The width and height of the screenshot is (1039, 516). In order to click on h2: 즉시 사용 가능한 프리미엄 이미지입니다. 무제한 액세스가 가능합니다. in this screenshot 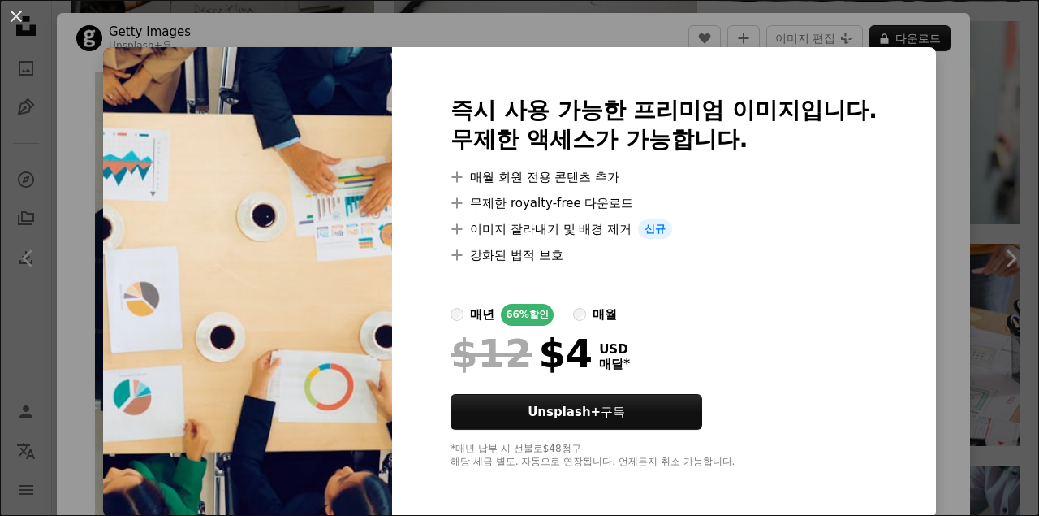, I will do `click(664, 125)`.